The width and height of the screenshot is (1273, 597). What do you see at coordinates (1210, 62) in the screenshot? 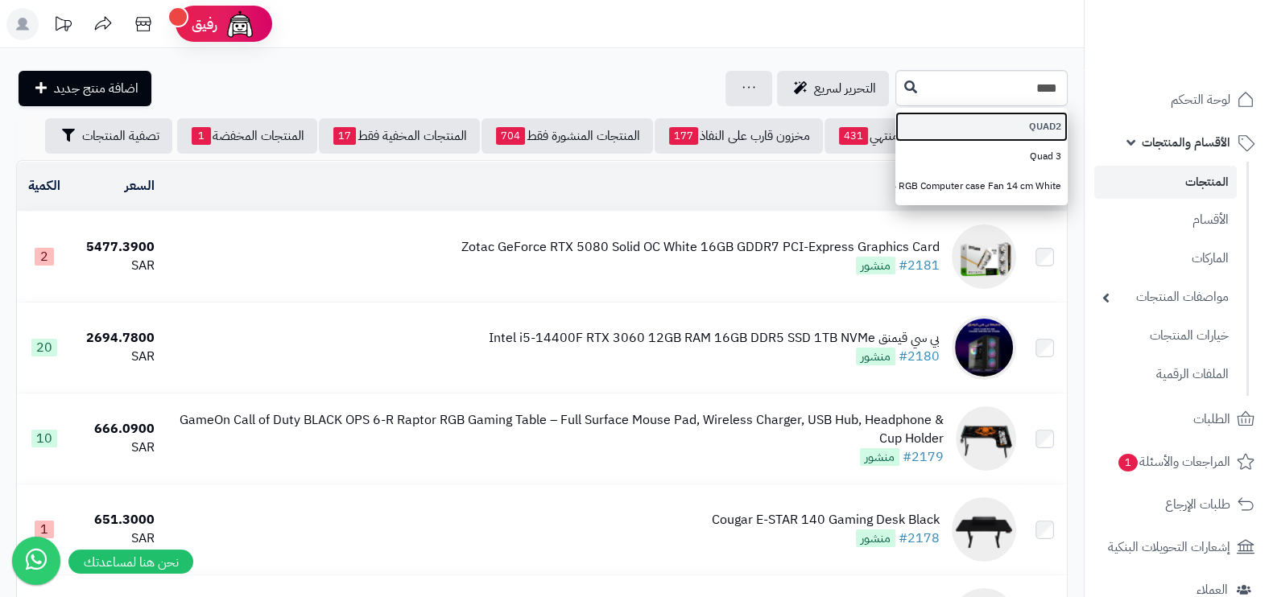
I see `img: logo-2.png` at bounding box center [1210, 62].